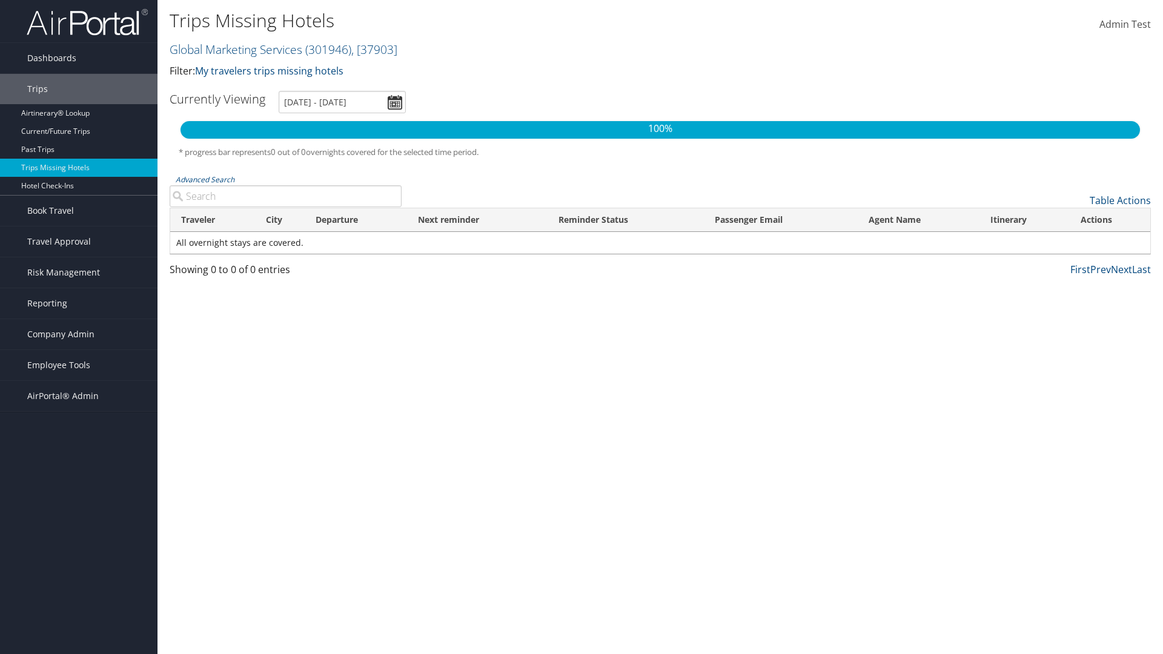 Image resolution: width=1163 pixels, height=654 pixels. I want to click on a: First, so click(1080, 270).